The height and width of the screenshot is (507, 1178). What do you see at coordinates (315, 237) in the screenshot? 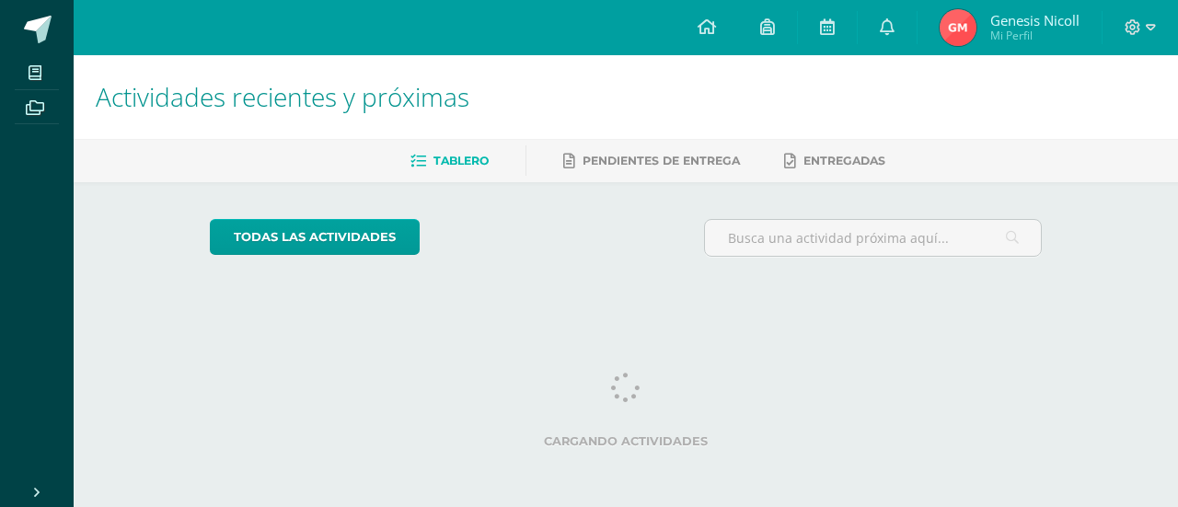
I see `a: todas las Actividades` at bounding box center [315, 237].